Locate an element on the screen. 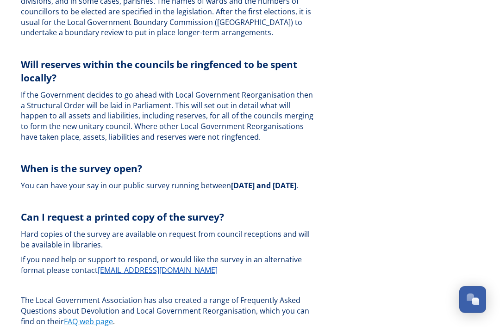 This screenshot has width=500, height=327. button: Open Chat is located at coordinates (473, 300).